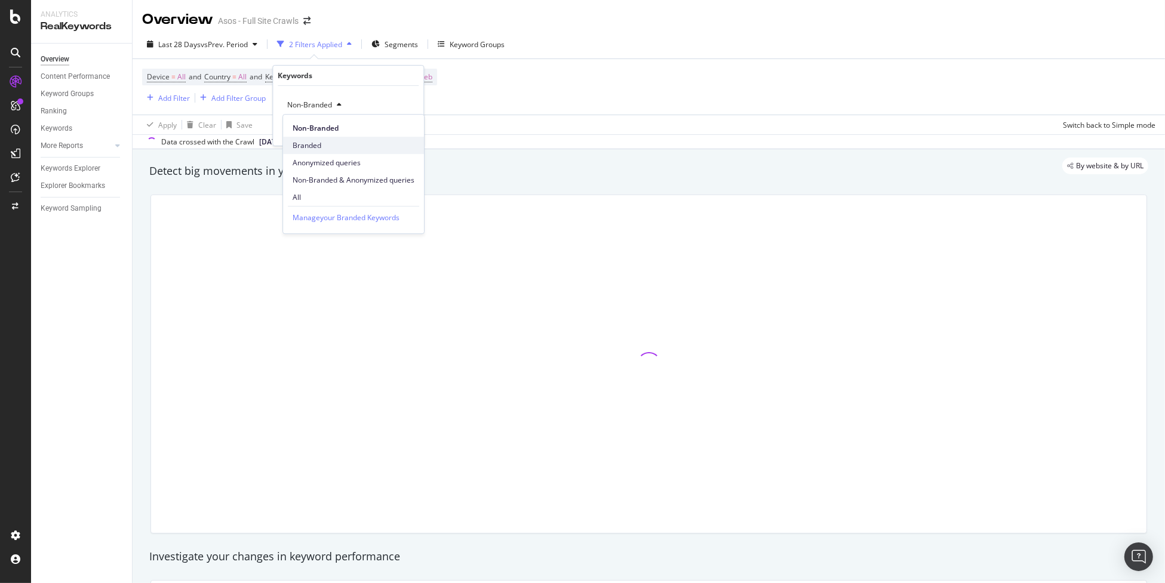 This screenshot has width=1165, height=583. What do you see at coordinates (425, 77) in the screenshot?
I see `span: Web` at bounding box center [425, 77].